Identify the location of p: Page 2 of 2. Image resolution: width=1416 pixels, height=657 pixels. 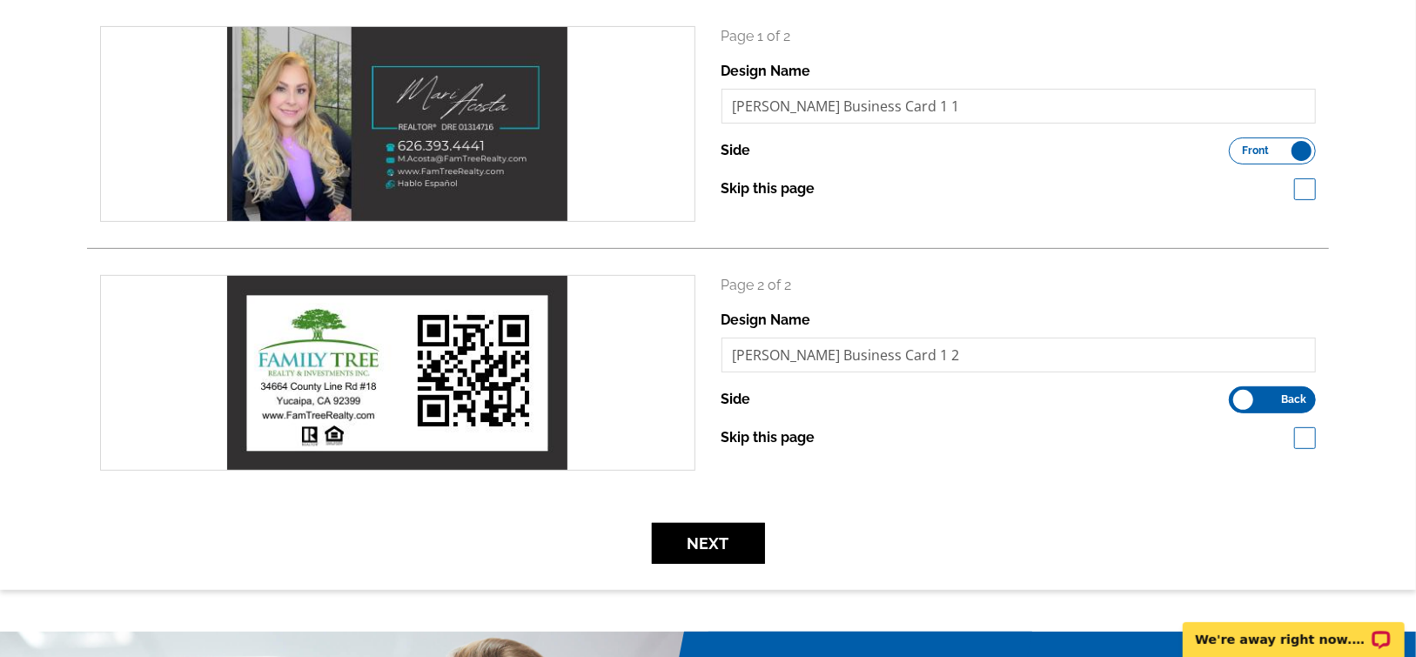
(1019, 286).